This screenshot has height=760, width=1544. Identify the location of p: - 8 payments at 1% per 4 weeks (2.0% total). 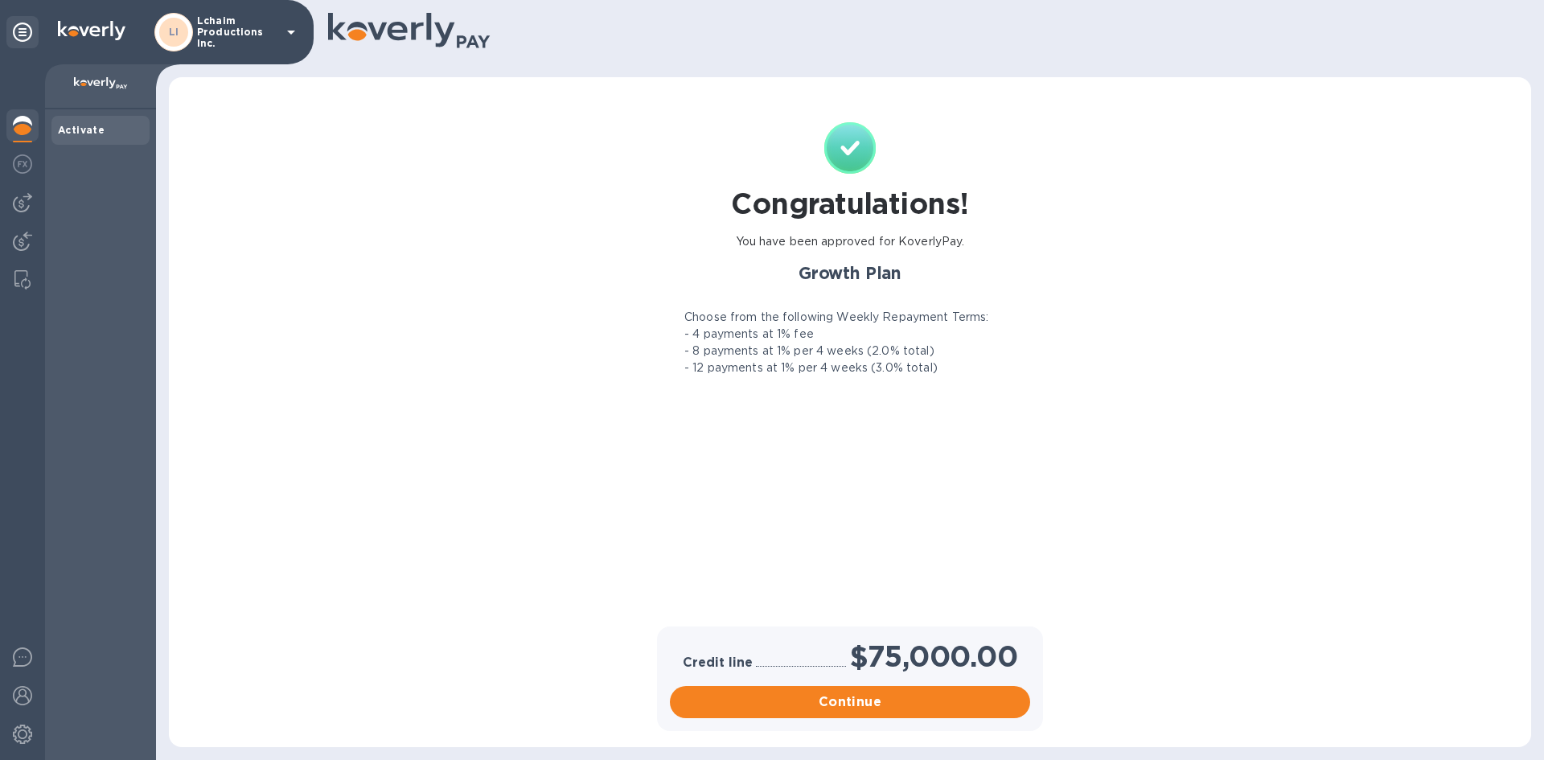
(809, 351).